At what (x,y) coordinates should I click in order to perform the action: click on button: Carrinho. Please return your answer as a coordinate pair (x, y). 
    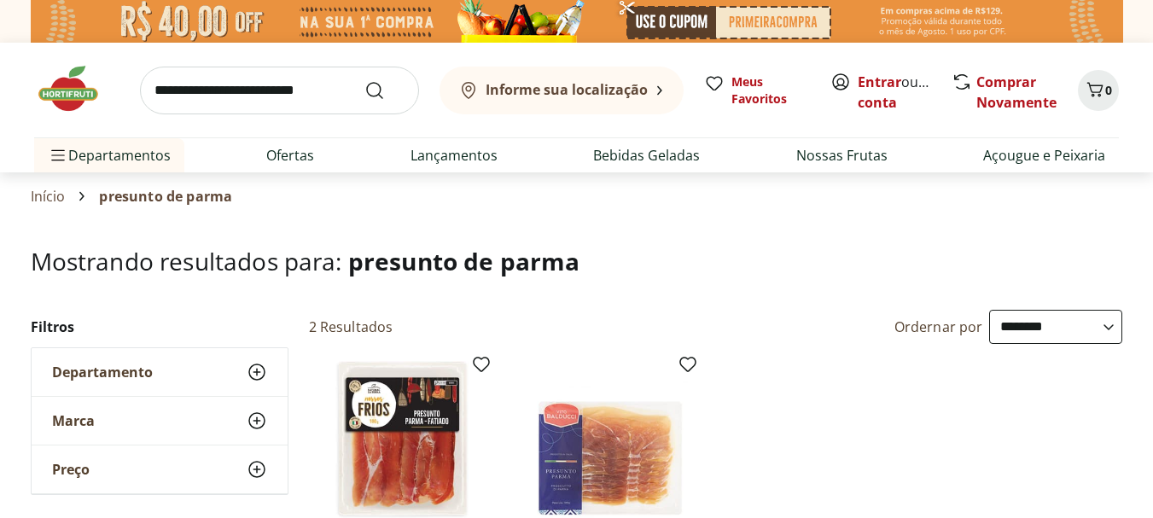
    Looking at the image, I should click on (1098, 90).